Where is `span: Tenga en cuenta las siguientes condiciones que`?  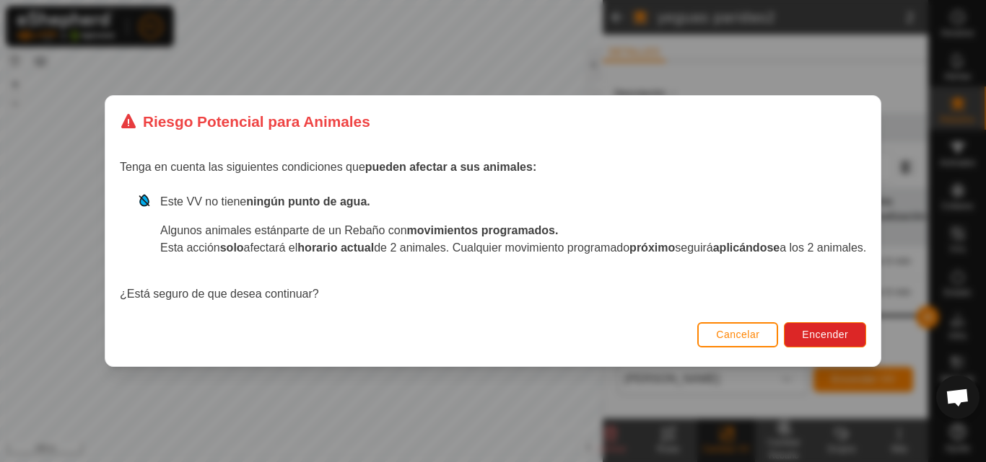 span: Tenga en cuenta las siguientes condiciones que is located at coordinates (328, 167).